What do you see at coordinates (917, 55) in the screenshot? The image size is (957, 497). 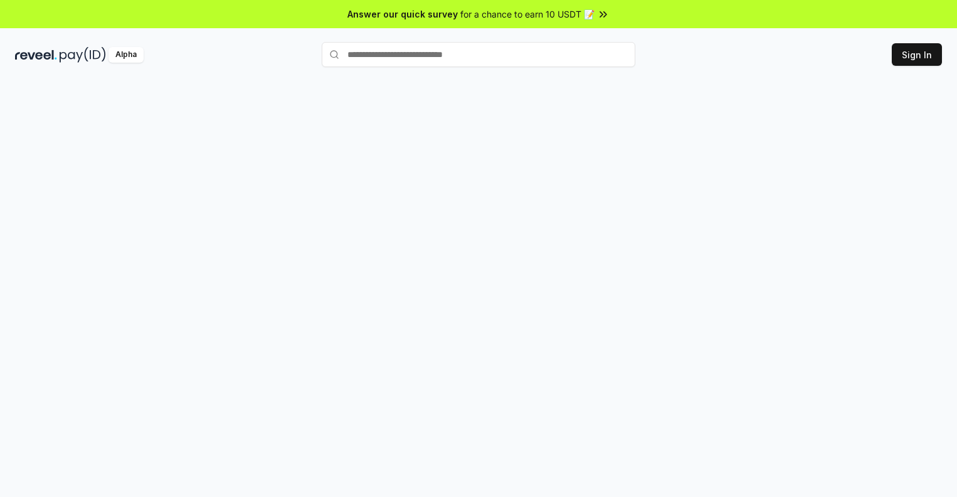 I see `button: Sign In` at bounding box center [917, 55].